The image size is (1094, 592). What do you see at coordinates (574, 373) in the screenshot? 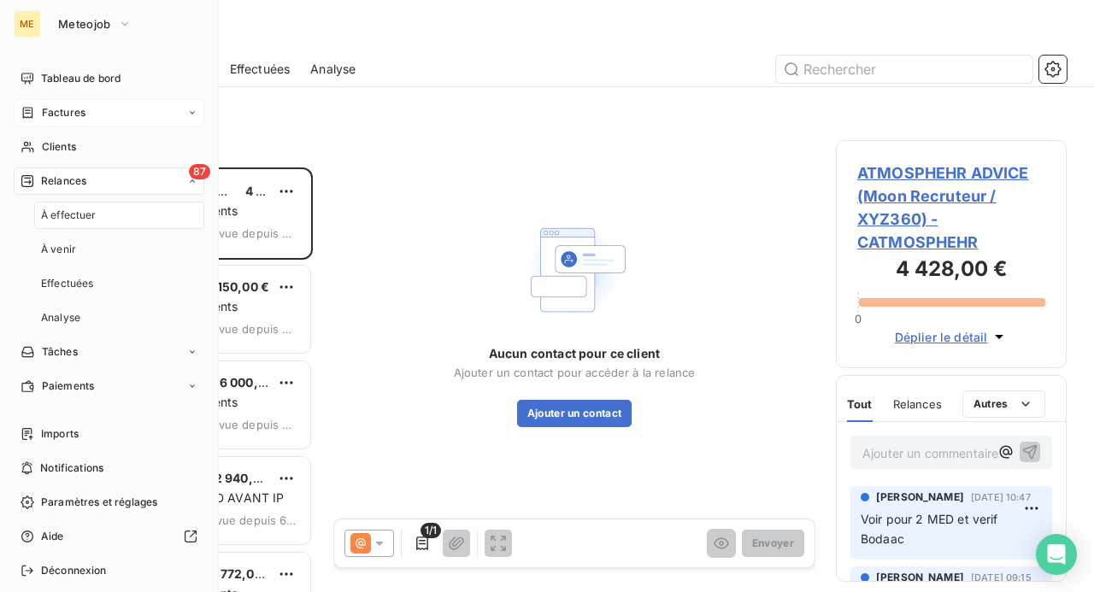
I see `span: Ajouter un contact pour accéder à la relance` at bounding box center [574, 373].